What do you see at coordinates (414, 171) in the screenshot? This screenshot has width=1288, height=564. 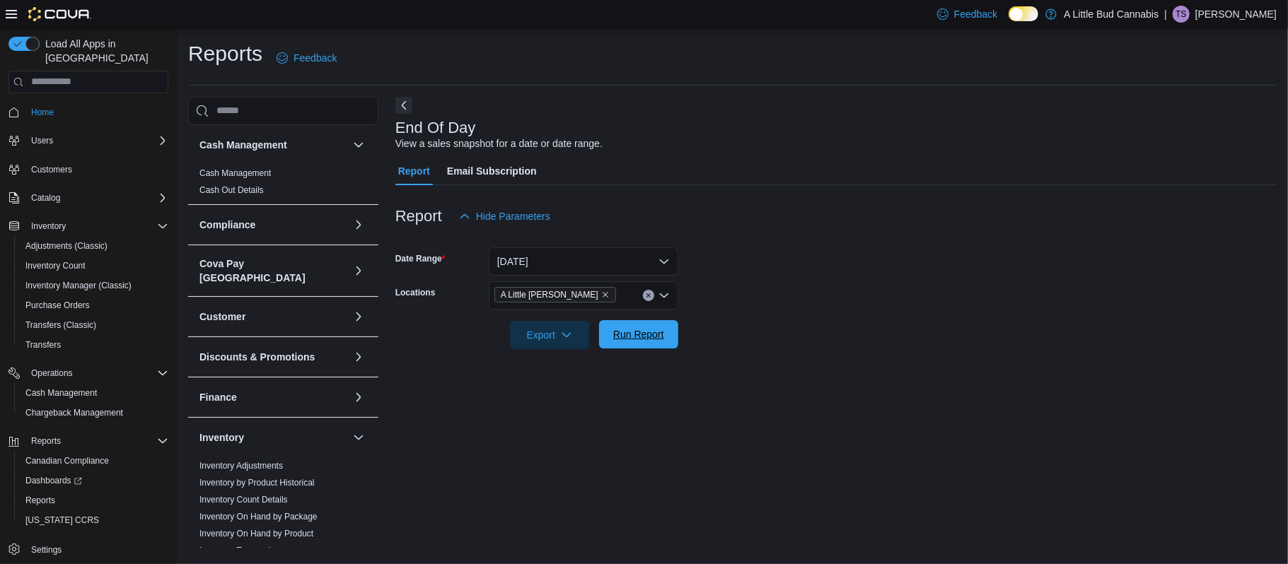 I see `span: Report` at bounding box center [414, 171].